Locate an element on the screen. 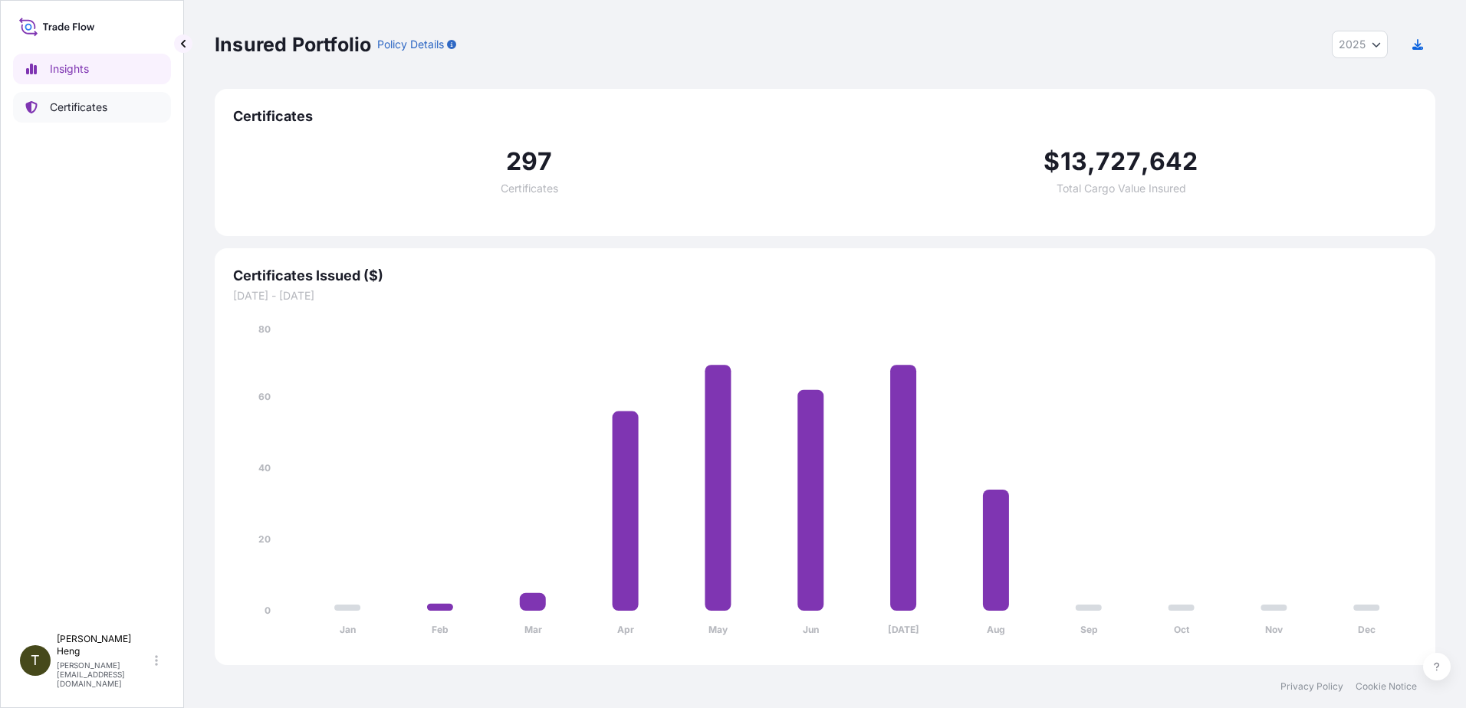  tspan: May is located at coordinates (718, 629).